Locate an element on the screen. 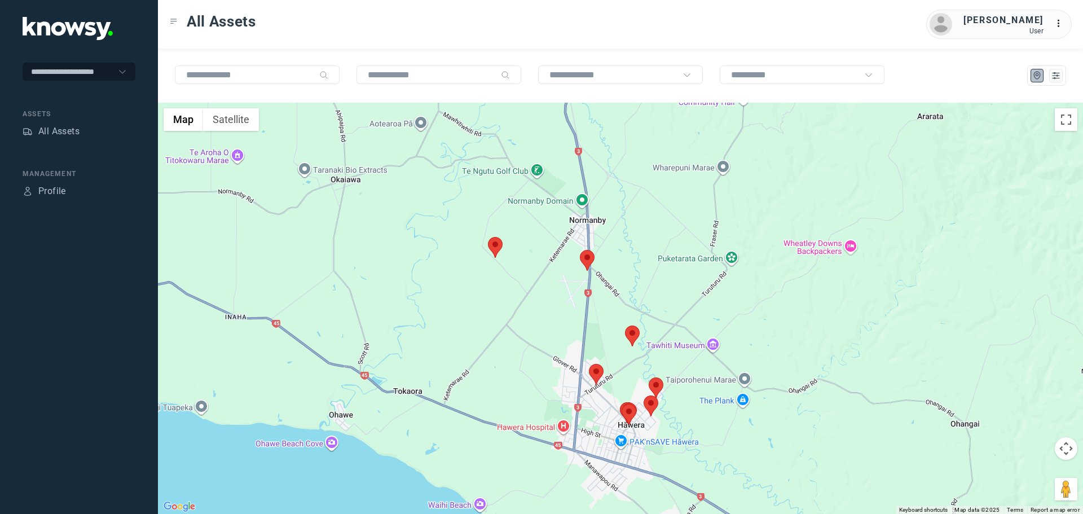 The width and height of the screenshot is (1083, 514). button: Keyboard shortcuts is located at coordinates (923, 510).